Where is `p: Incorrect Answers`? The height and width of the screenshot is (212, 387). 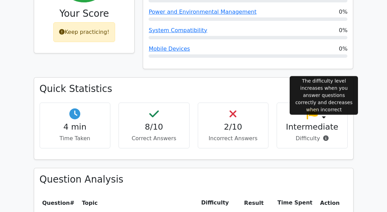
p: Incorrect Answers is located at coordinates (233, 138).